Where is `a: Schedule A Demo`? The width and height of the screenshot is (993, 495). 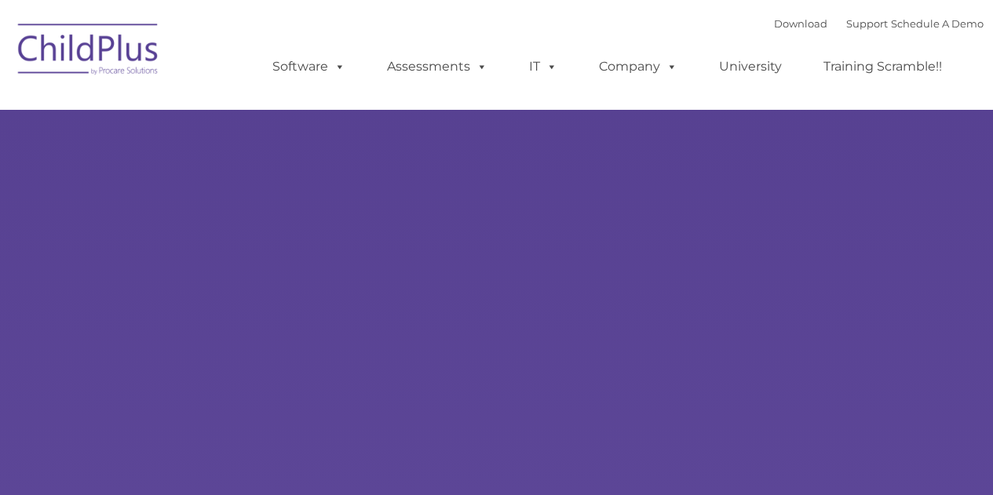 a: Schedule A Demo is located at coordinates (938, 24).